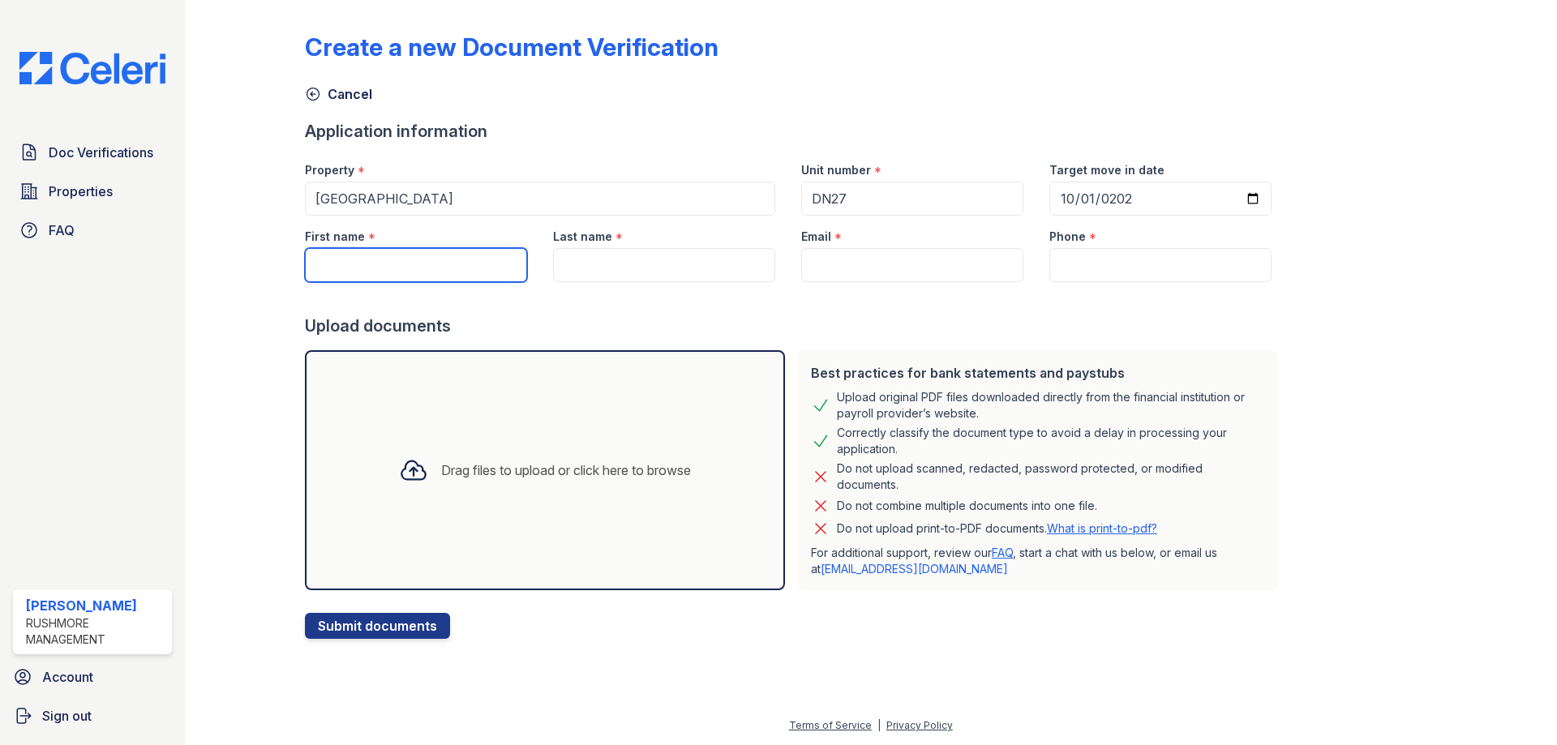 The width and height of the screenshot is (1557, 745). What do you see at coordinates (329, 170) in the screenshot?
I see `label: Property` at bounding box center [329, 170].